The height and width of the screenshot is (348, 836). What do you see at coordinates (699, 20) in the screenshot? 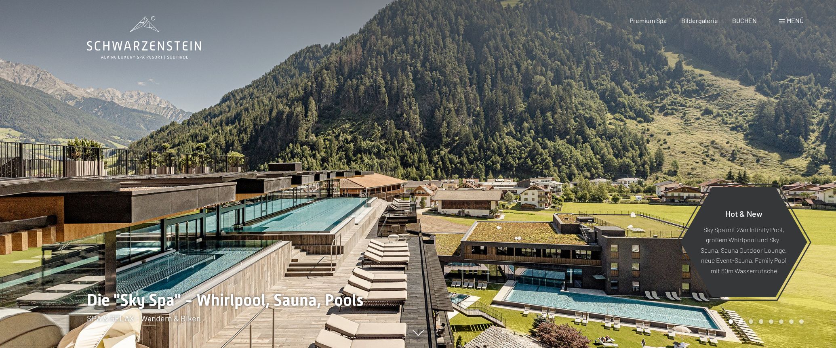
I see `span: Bildergalerie` at bounding box center [699, 20].